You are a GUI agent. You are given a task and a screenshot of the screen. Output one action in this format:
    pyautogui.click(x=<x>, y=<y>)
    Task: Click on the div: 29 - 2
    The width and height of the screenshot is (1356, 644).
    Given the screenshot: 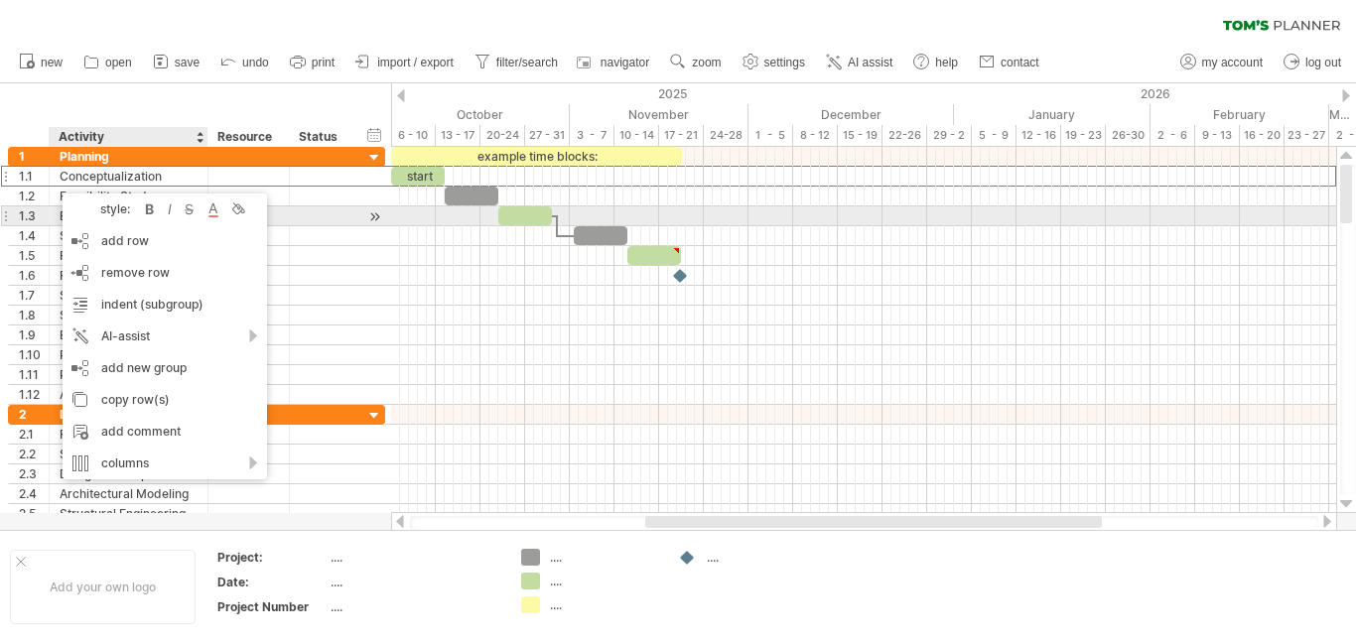 What is the action you would take?
    pyautogui.click(x=949, y=135)
    